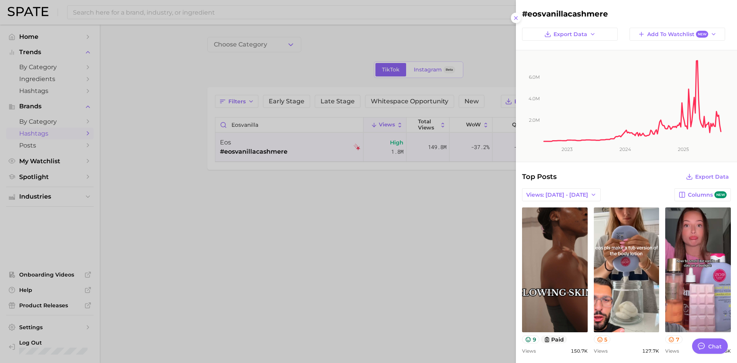 The width and height of the screenshot is (737, 363). Describe the element at coordinates (539, 176) in the screenshot. I see `span: Top Posts` at that location.